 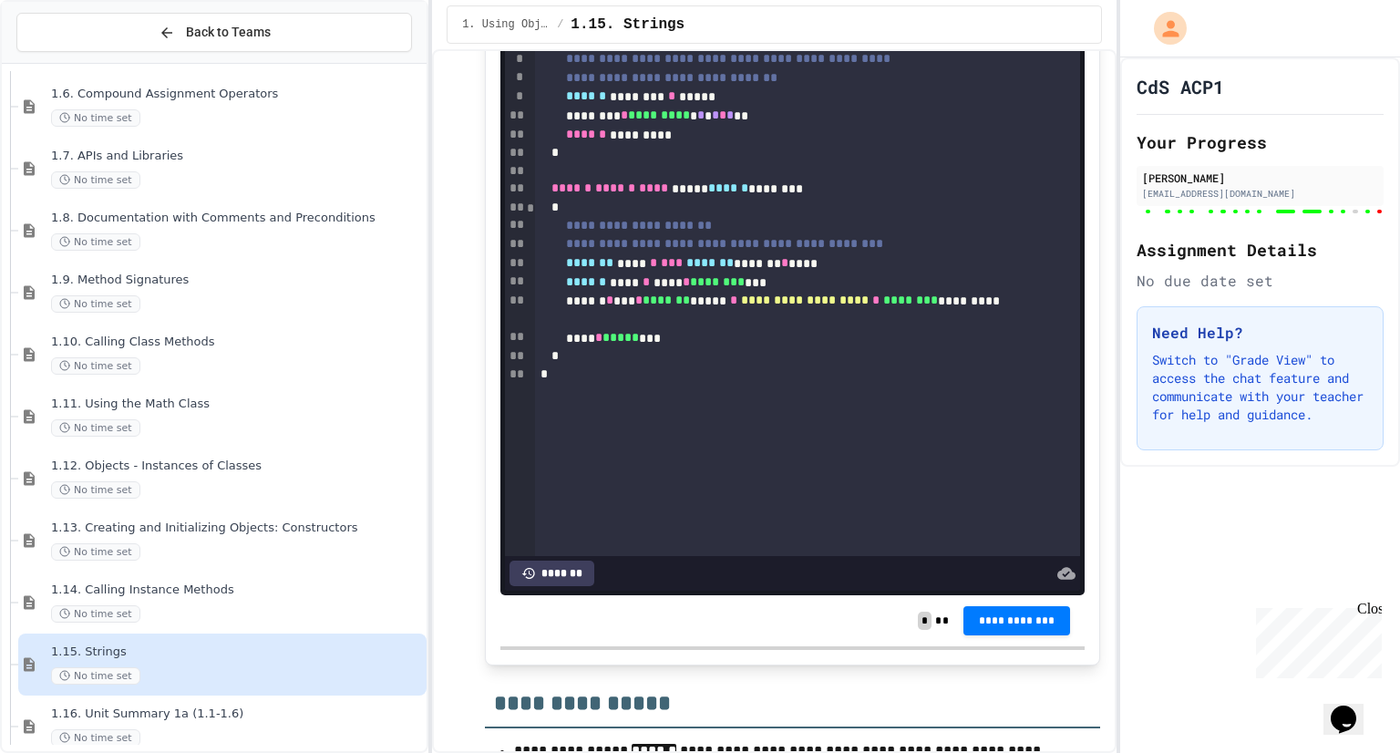 What do you see at coordinates (237, 528) in the screenshot?
I see `span: 1.13. Creating and Initializing Objects: Constructors` at bounding box center [237, 528].